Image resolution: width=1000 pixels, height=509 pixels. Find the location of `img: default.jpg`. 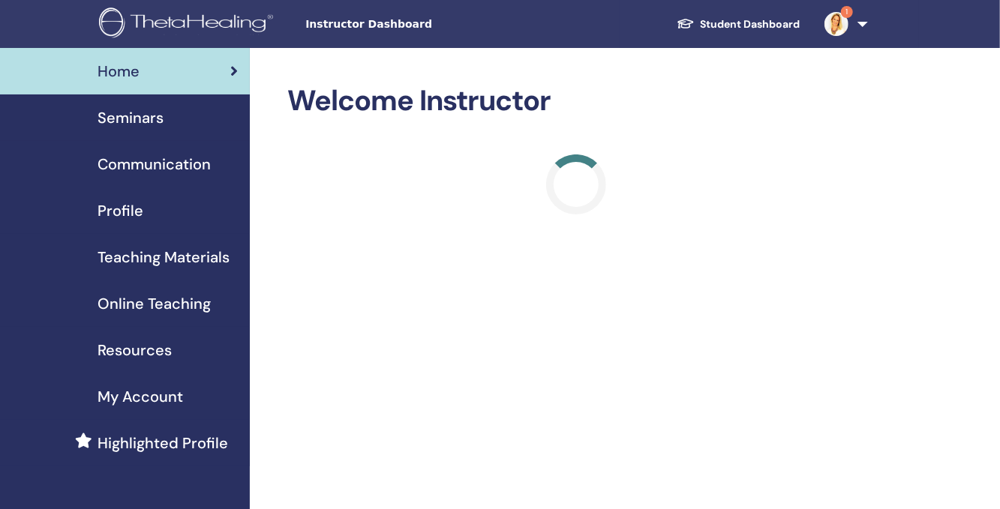

img: default.jpg is located at coordinates (837, 24).